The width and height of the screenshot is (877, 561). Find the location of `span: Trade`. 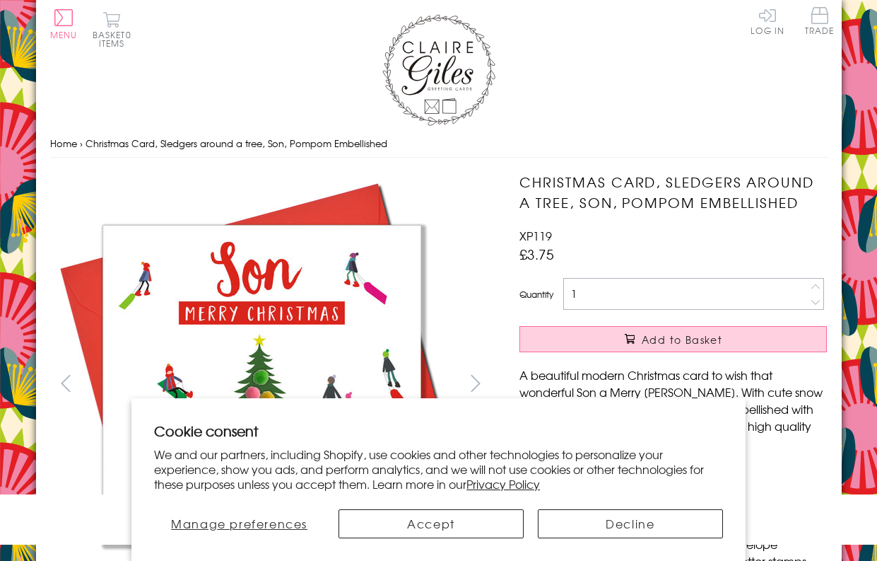

span: Trade is located at coordinates (820, 20).